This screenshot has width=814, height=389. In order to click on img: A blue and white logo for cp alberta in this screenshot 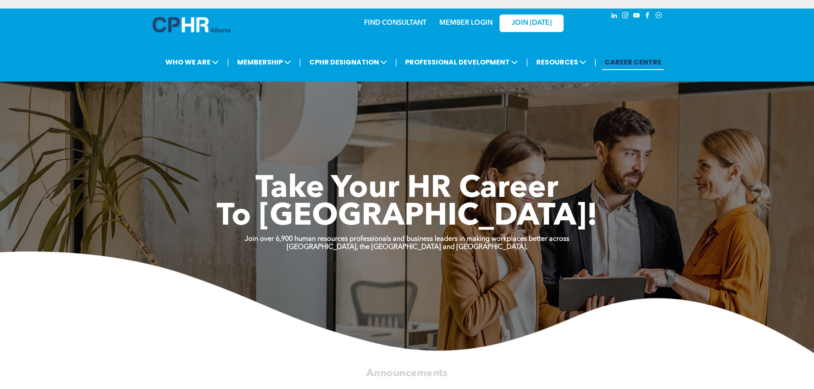, I will do `click(191, 25)`.